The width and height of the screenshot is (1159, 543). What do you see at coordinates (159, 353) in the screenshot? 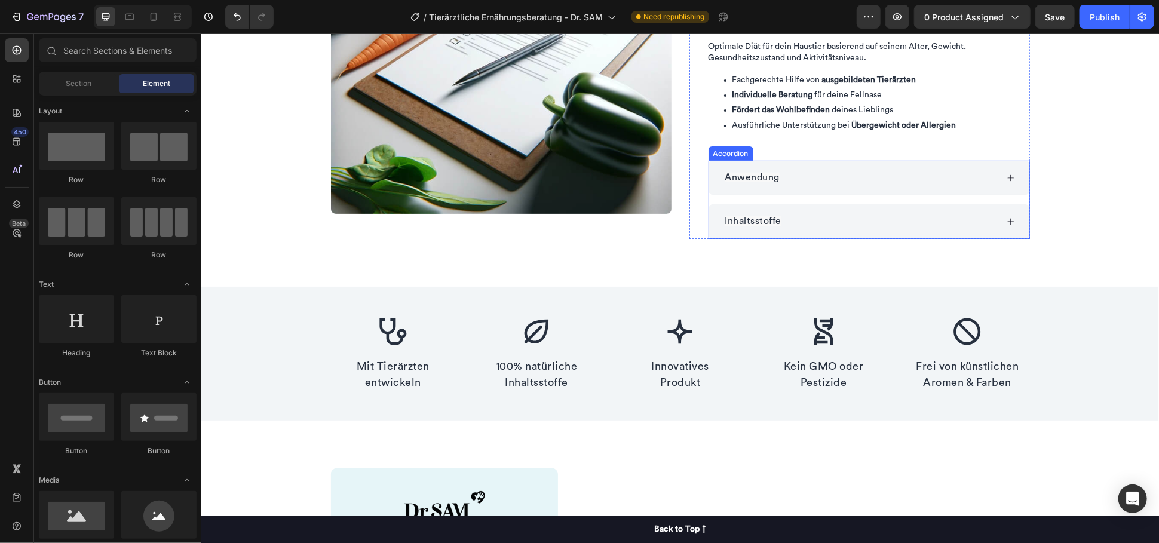
I see `div: Text Block` at bounding box center [159, 353].